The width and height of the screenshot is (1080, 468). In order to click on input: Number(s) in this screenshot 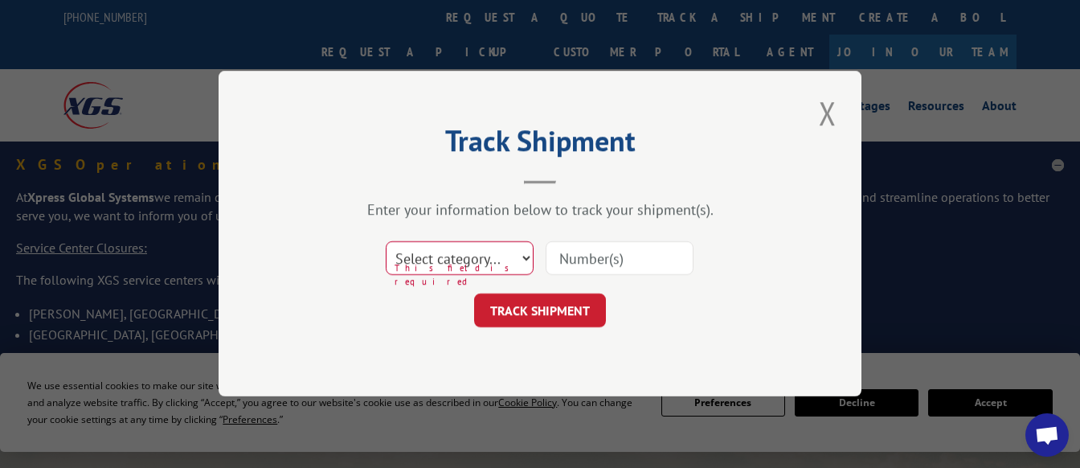, I will do `click(619, 259)`.